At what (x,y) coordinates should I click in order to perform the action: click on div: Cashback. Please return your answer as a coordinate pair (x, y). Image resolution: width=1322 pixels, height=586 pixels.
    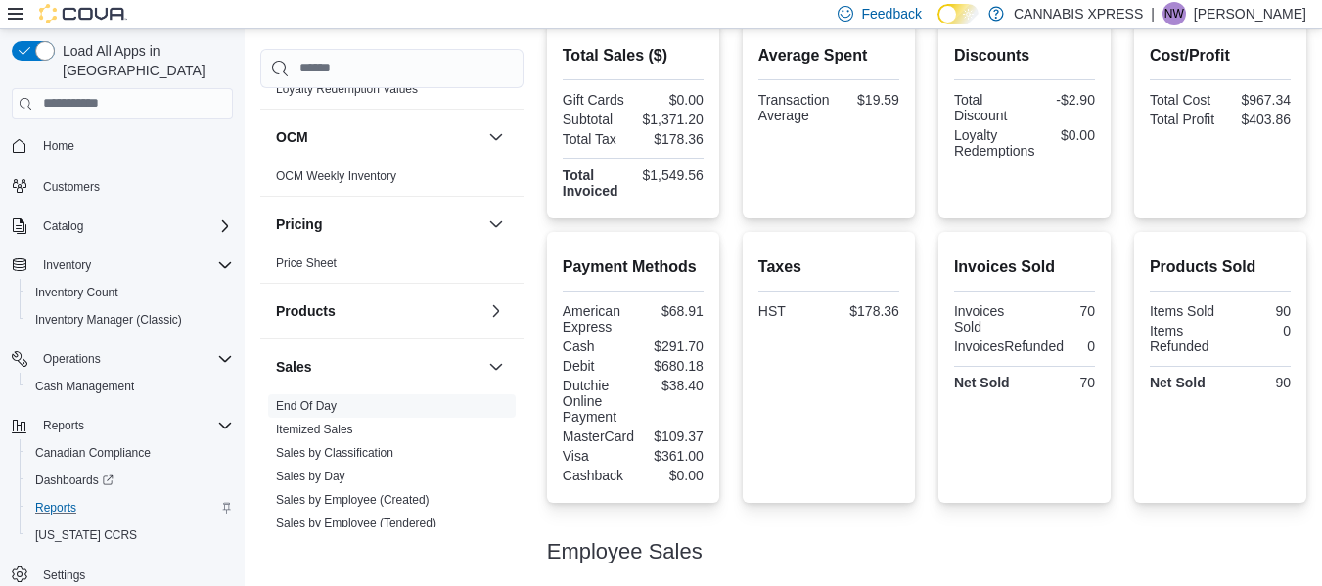
    Looking at the image, I should click on (596, 476).